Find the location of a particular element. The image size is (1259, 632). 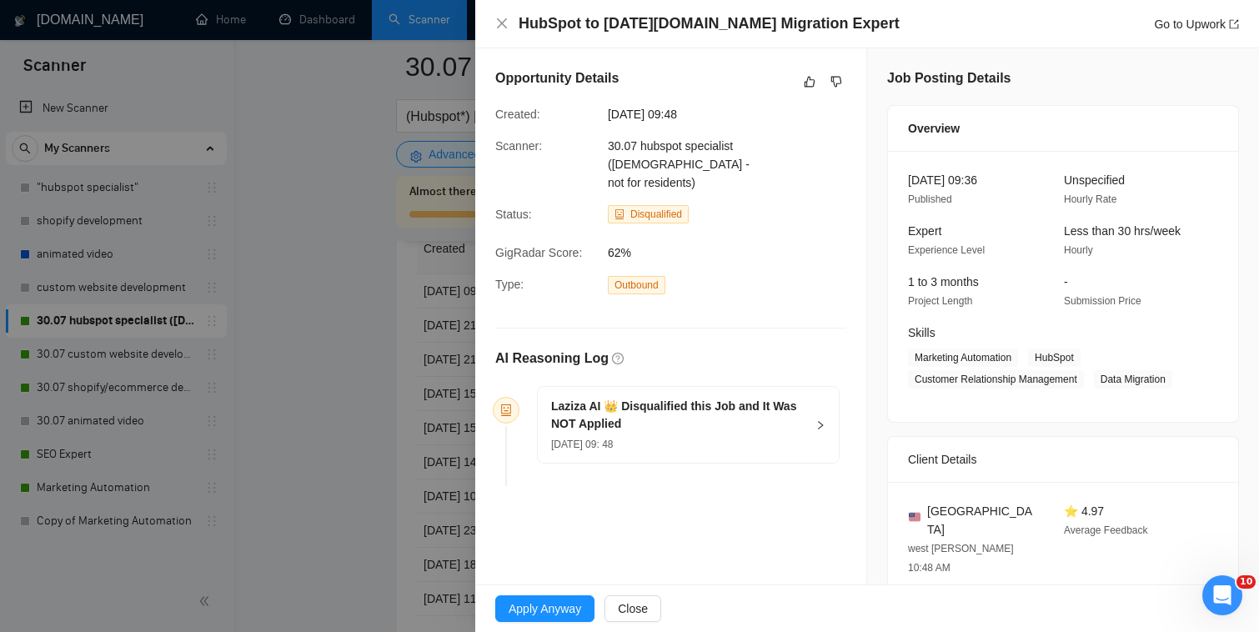

span: 62% is located at coordinates (733, 253).